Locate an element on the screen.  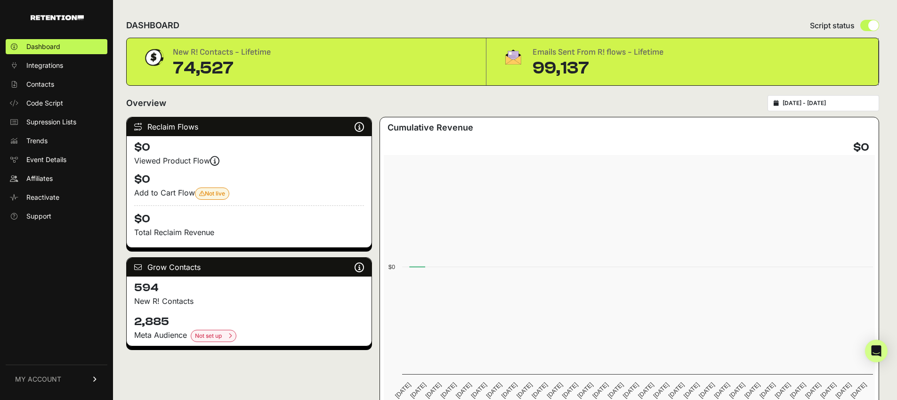
a: MY ACCOUNT is located at coordinates (57, 379).